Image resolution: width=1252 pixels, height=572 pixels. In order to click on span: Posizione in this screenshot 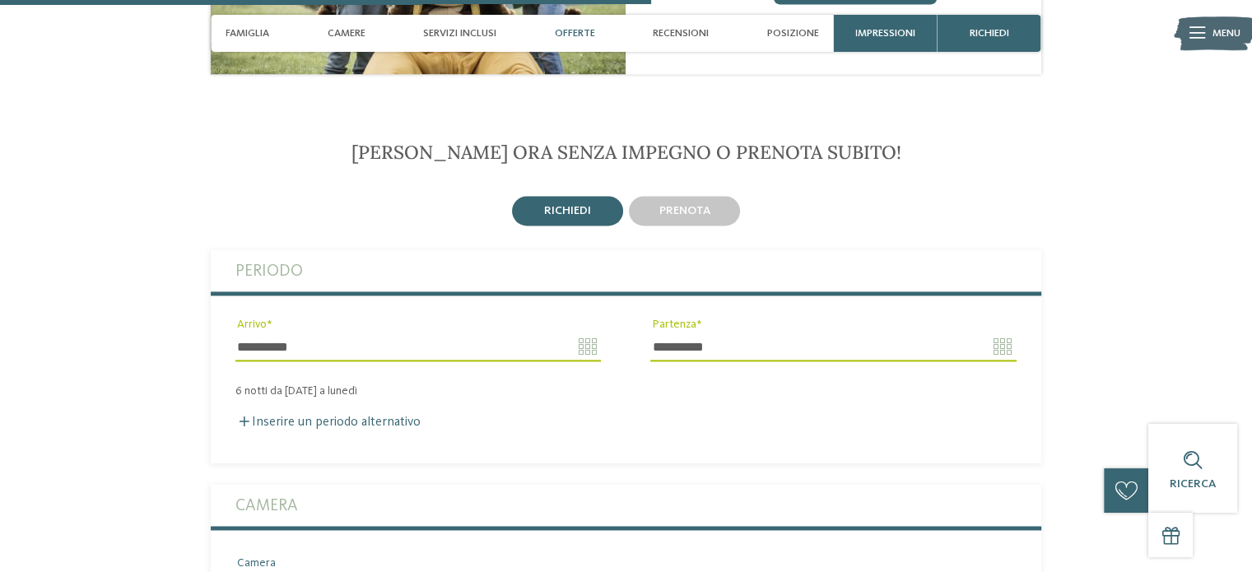, I will do `click(793, 33)`.